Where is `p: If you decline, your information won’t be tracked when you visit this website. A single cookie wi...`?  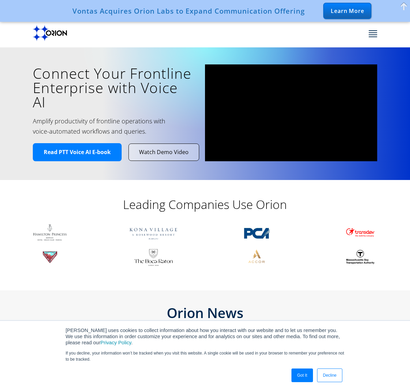
p: If you decline, your information won’t be tracked when you visit this website. A single cookie wi... is located at coordinates (205, 357).